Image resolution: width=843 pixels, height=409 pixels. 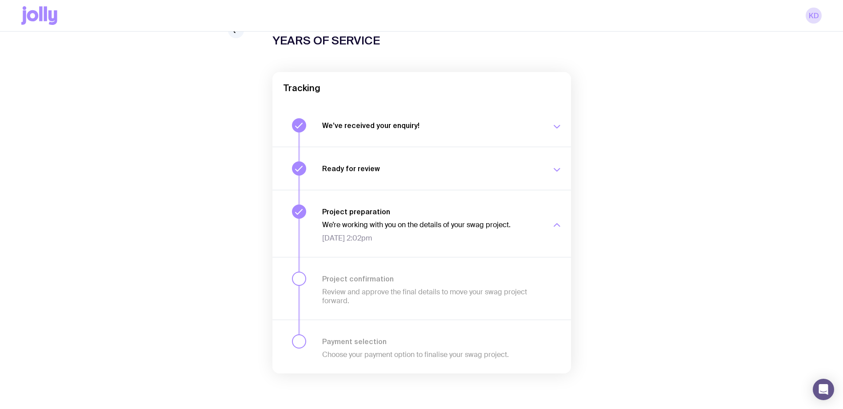 What do you see at coordinates (432, 125) in the screenshot?
I see `h3: We’ve received your enquiry!` at bounding box center [432, 125].